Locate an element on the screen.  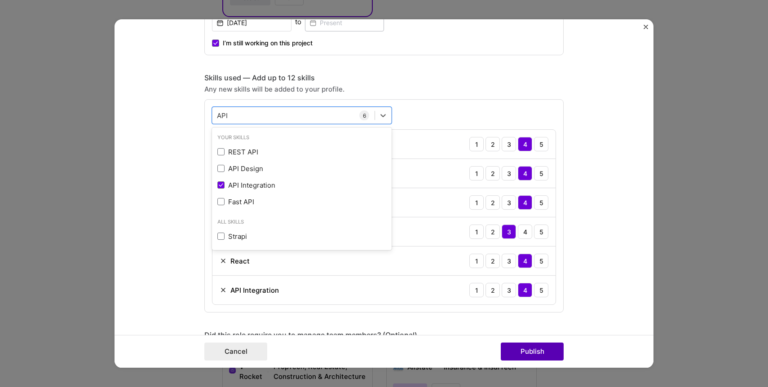
div: REST API is located at coordinates (302, 152).